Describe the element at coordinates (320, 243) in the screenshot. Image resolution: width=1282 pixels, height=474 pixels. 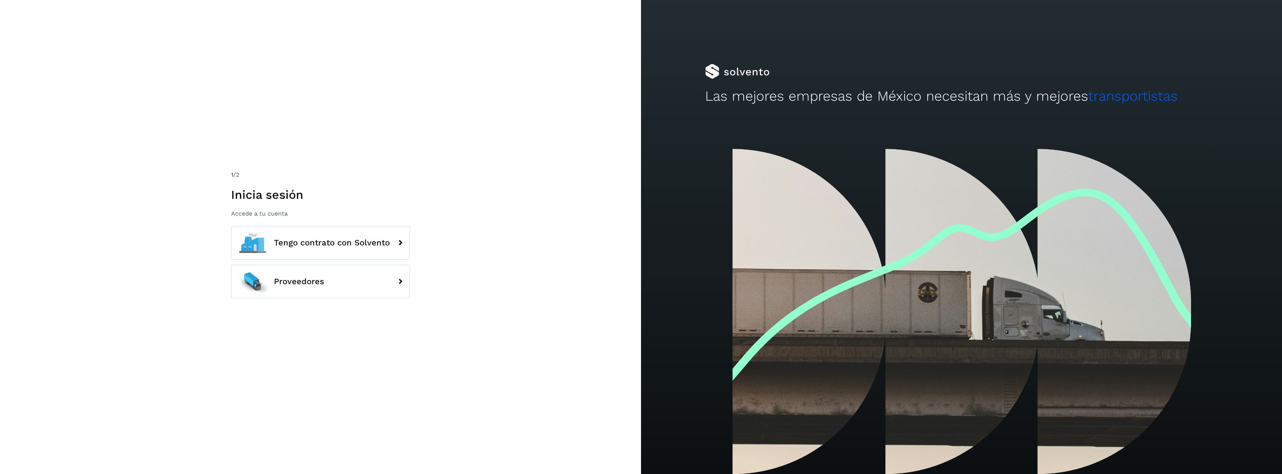
I see `button: Tengo contrato con Solvento` at that location.